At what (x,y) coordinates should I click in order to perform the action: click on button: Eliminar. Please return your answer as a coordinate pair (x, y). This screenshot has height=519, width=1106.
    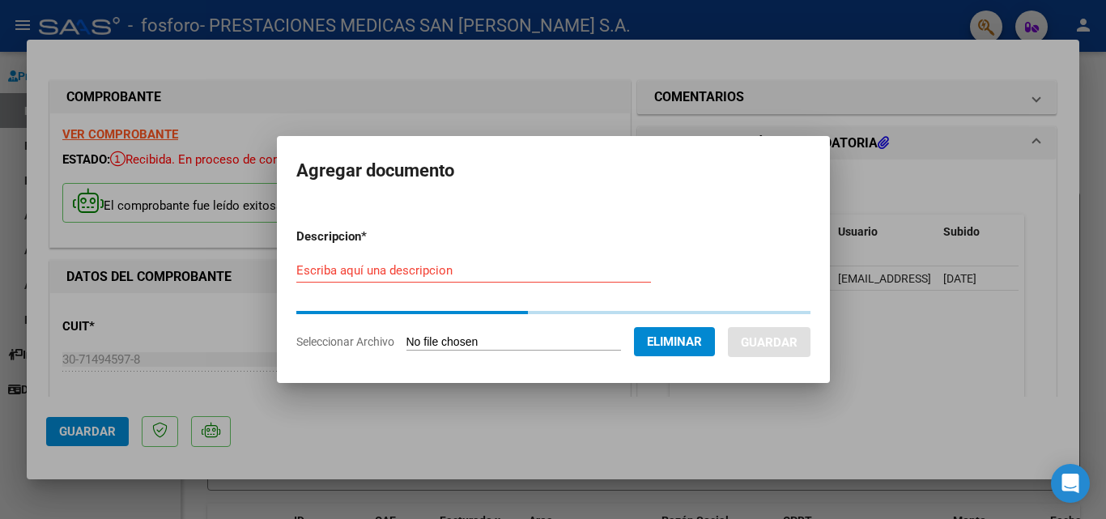
    Looking at the image, I should click on (674, 342).